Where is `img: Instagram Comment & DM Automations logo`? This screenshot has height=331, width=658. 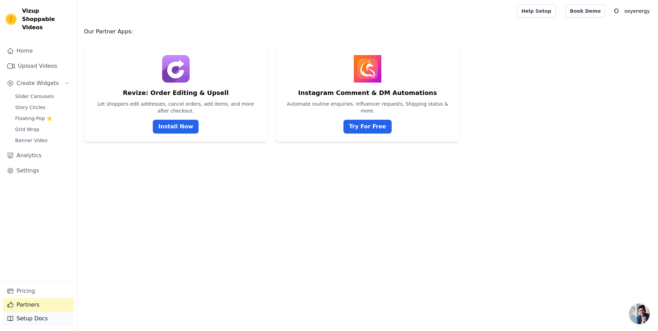
img: Instagram Comment & DM Automations logo is located at coordinates (368, 69).